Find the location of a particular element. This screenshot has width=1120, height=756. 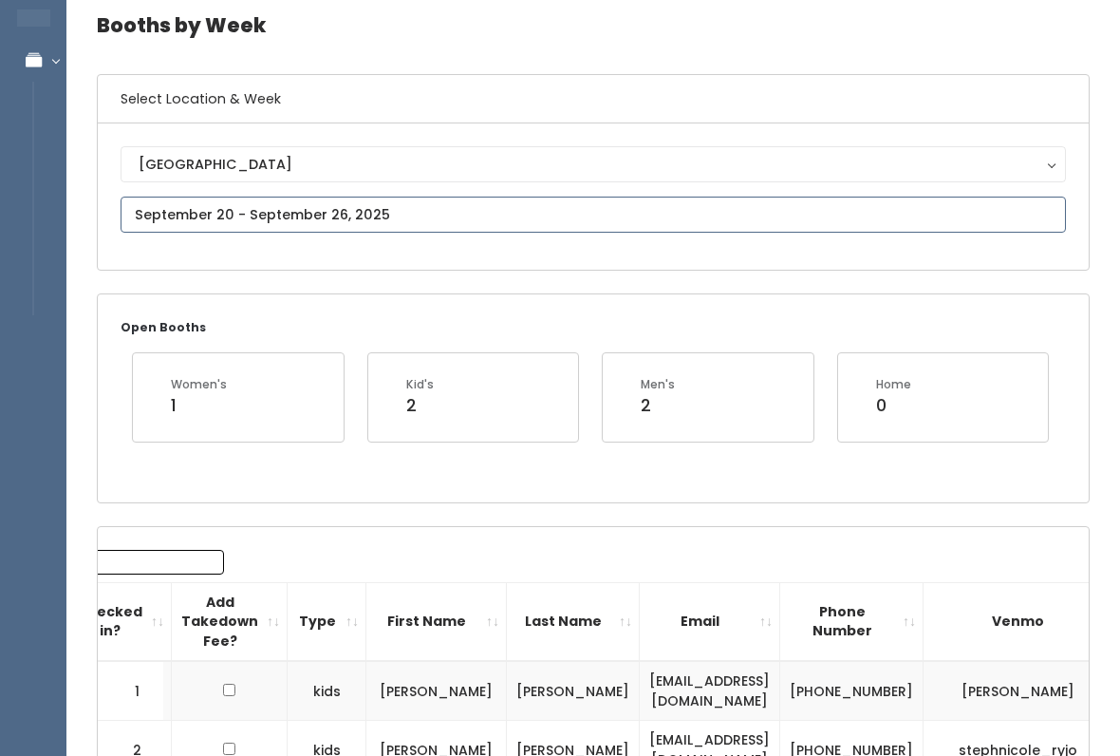

th: Type: activate to sort column ascending is located at coordinates (327, 622).